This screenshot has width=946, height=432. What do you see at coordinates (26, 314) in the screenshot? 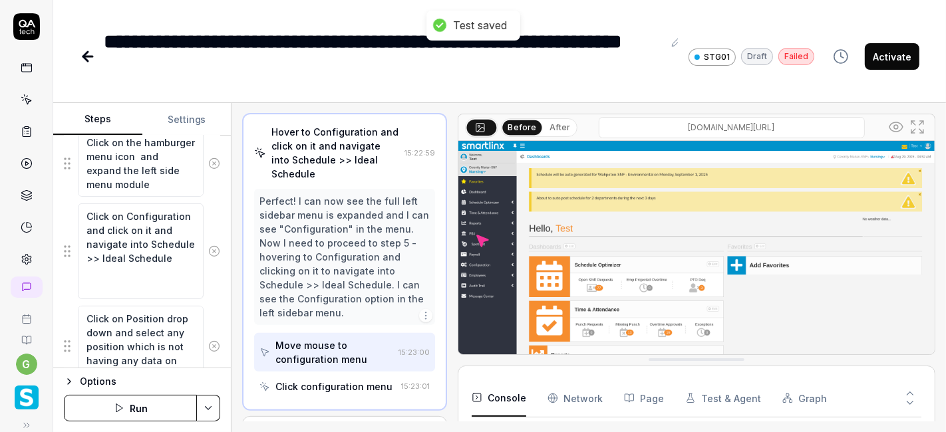
I see `a: Book a call with us` at bounding box center [26, 314].